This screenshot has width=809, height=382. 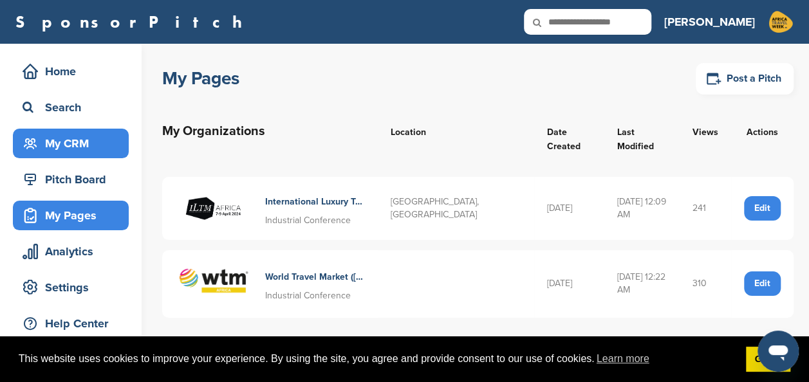 What do you see at coordinates (377, 359) in the screenshot?
I see `span: This website uses cookies to improve your experience. By using the site, you agree and provide co...` at bounding box center [377, 359].